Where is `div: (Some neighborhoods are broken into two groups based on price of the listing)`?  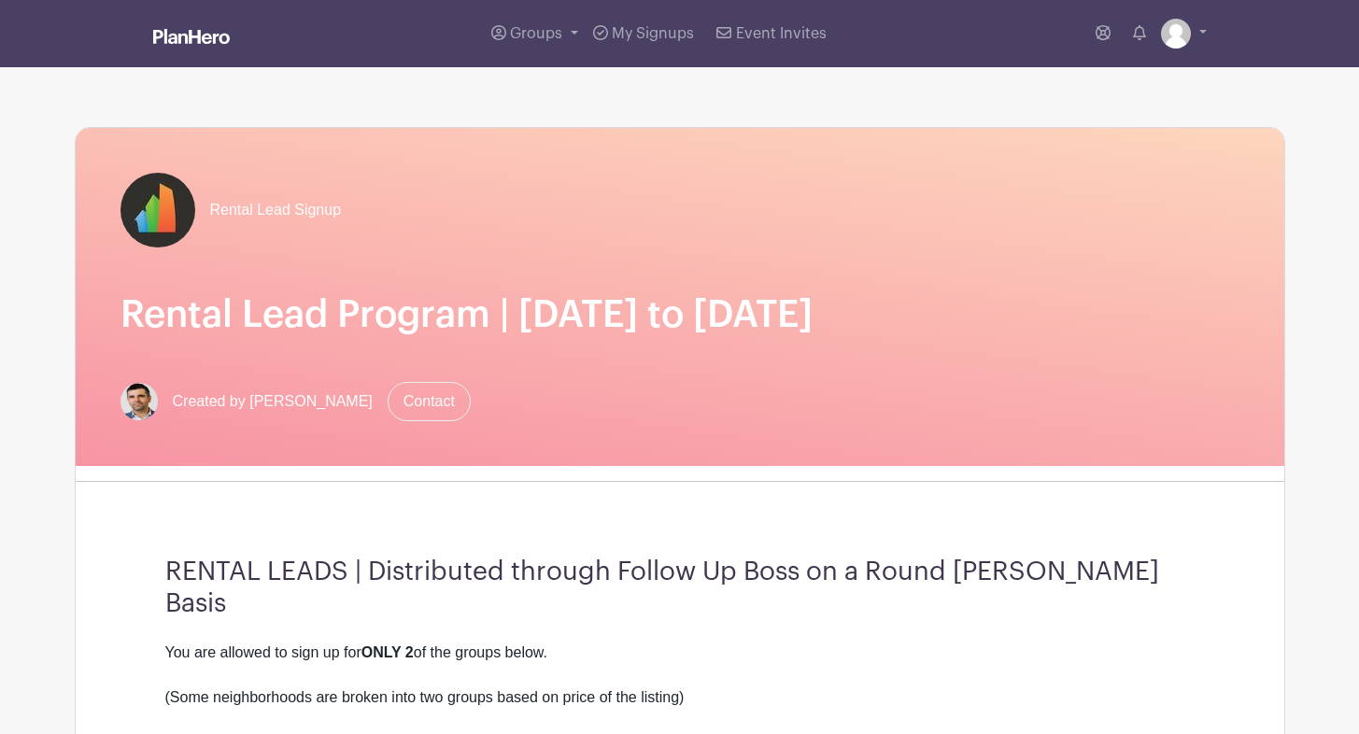 div: (Some neighborhoods are broken into two groups based on price of the listing) is located at coordinates (680, 698).